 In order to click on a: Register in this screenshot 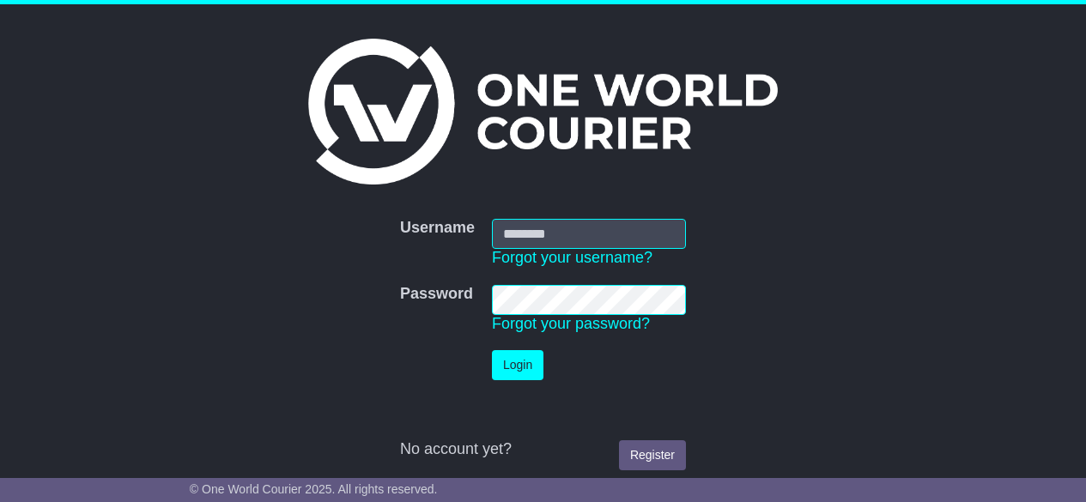, I will do `click(653, 455)`.